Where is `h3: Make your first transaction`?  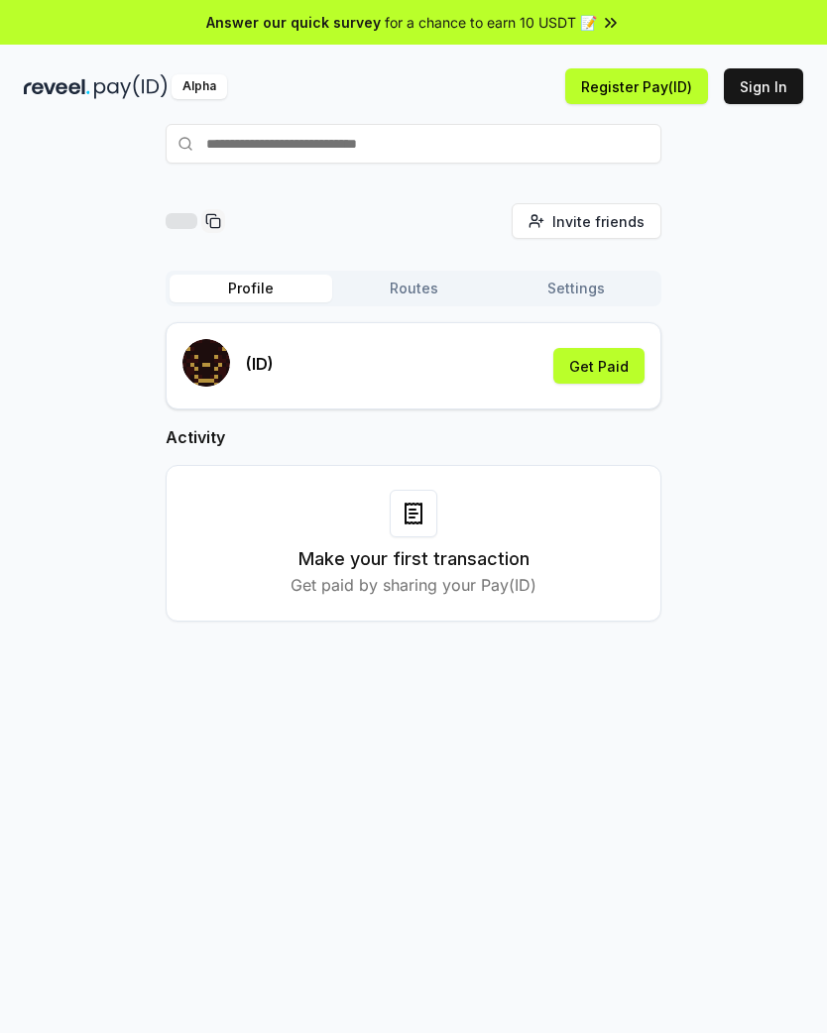 h3: Make your first transaction is located at coordinates (413, 559).